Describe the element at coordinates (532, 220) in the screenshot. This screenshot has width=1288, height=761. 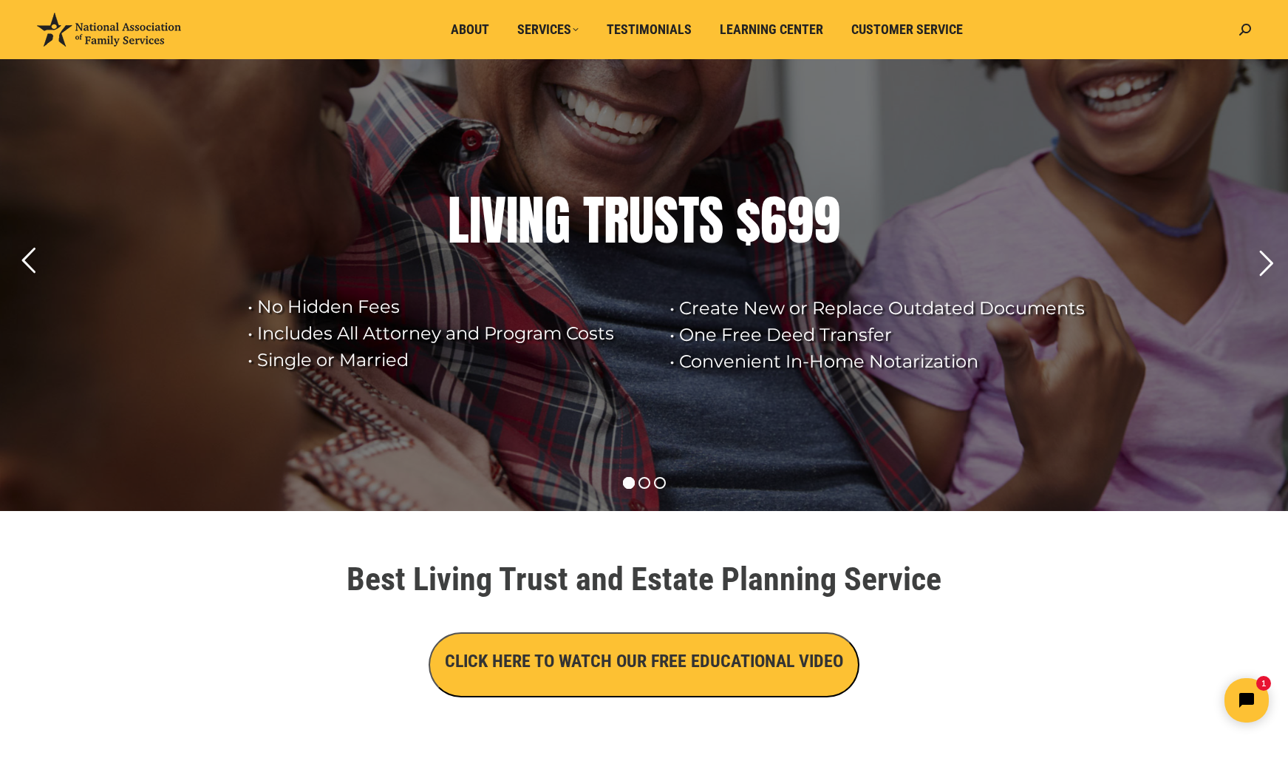
I see `div: N` at that location.